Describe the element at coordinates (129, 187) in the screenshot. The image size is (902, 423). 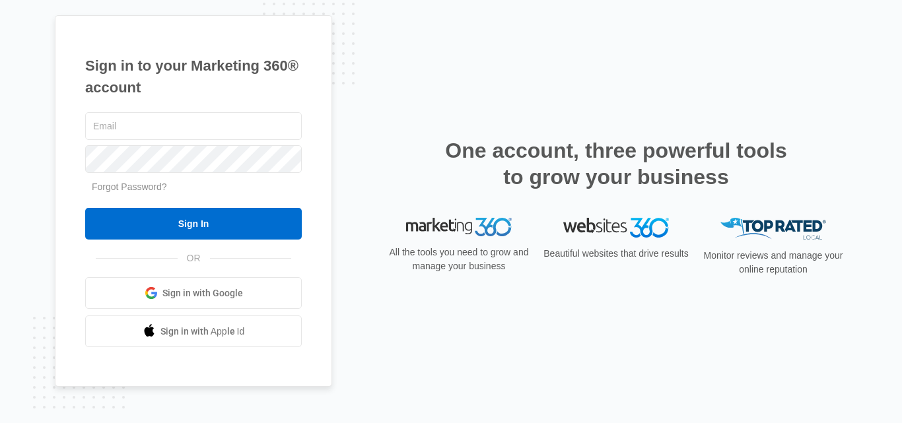
I see `a: Forgot Password?` at that location.